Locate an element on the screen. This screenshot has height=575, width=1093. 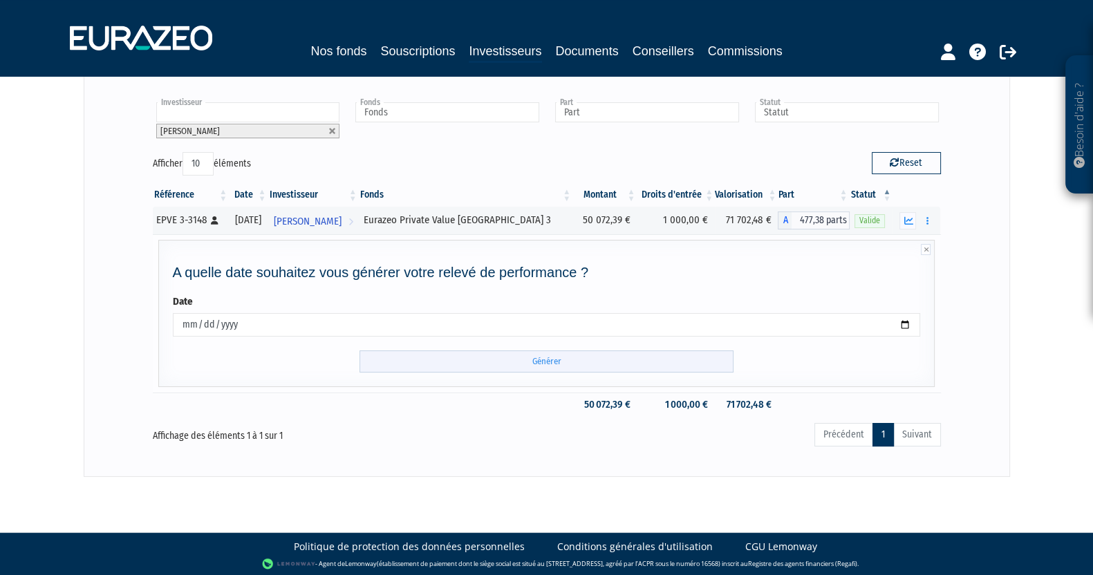
div: Portefeuille (1) is located at coordinates (263, 64).